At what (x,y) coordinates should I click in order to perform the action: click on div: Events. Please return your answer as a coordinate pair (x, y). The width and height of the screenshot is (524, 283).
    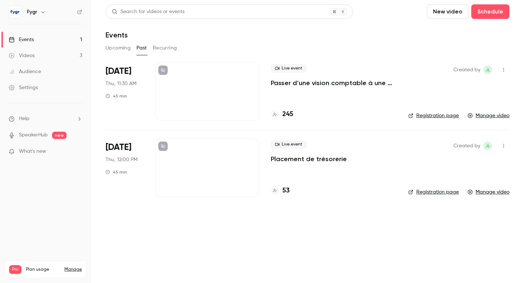
    Looking at the image, I should click on (21, 40).